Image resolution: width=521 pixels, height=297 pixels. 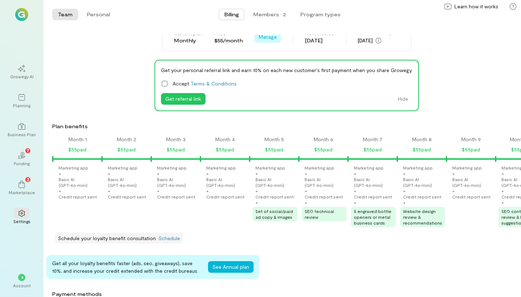 I want to click on span: Billing, so click(x=231, y=14).